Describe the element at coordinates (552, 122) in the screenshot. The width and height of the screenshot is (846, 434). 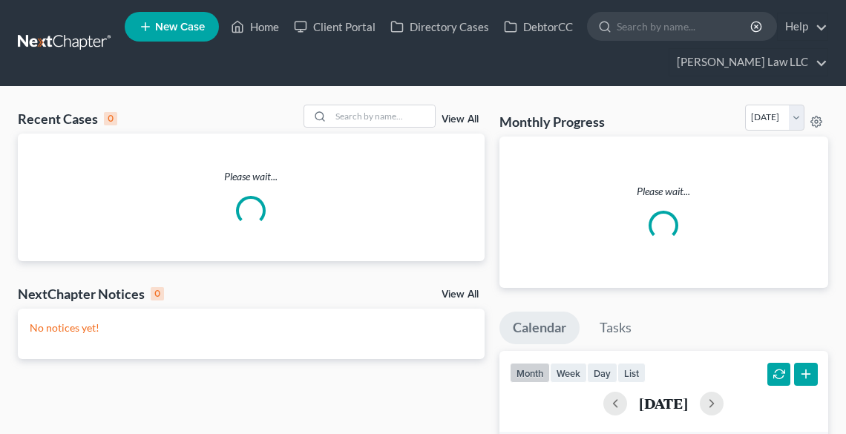
I see `h3: Monthly Progress` at that location.